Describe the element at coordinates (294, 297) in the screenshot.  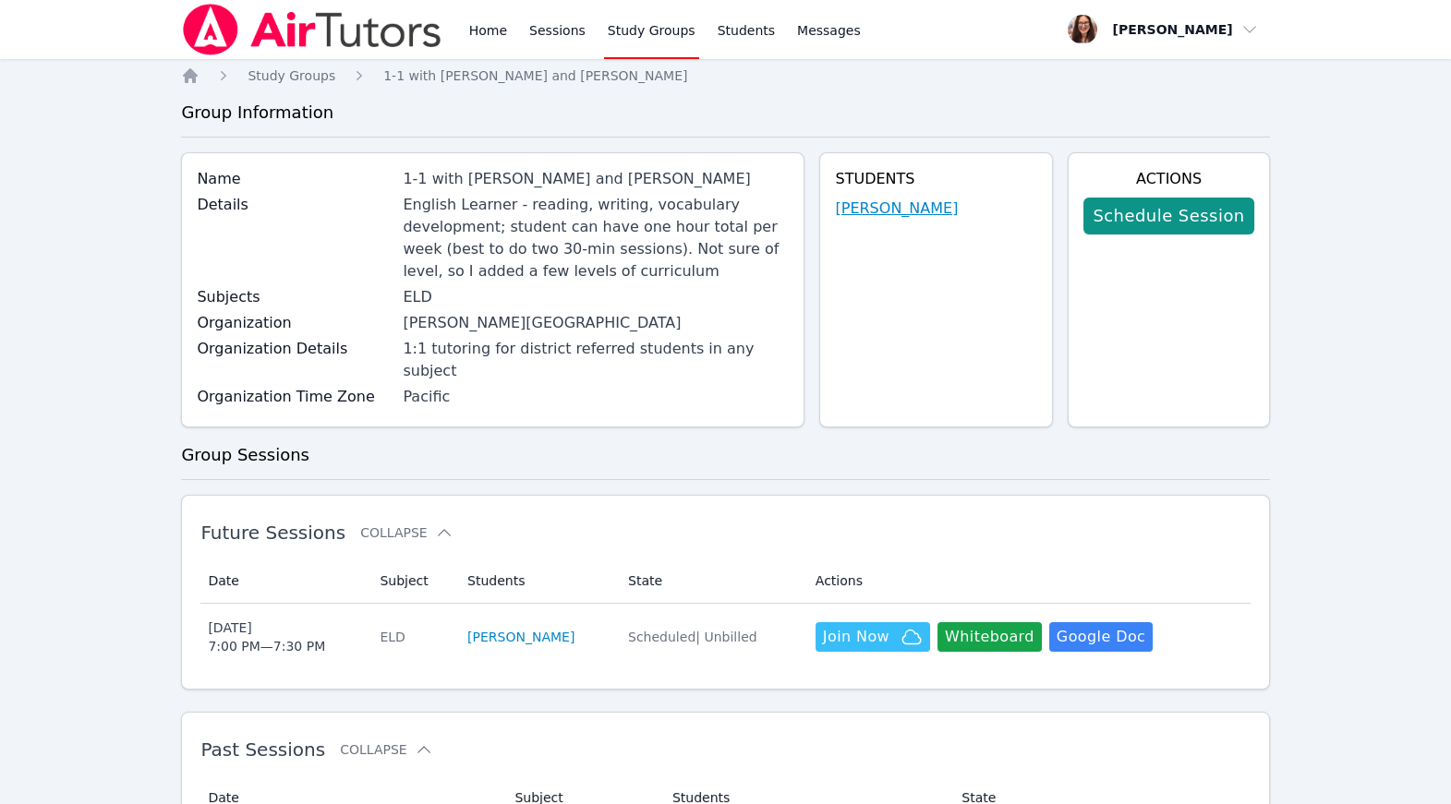
I see `label: Subjects` at that location.